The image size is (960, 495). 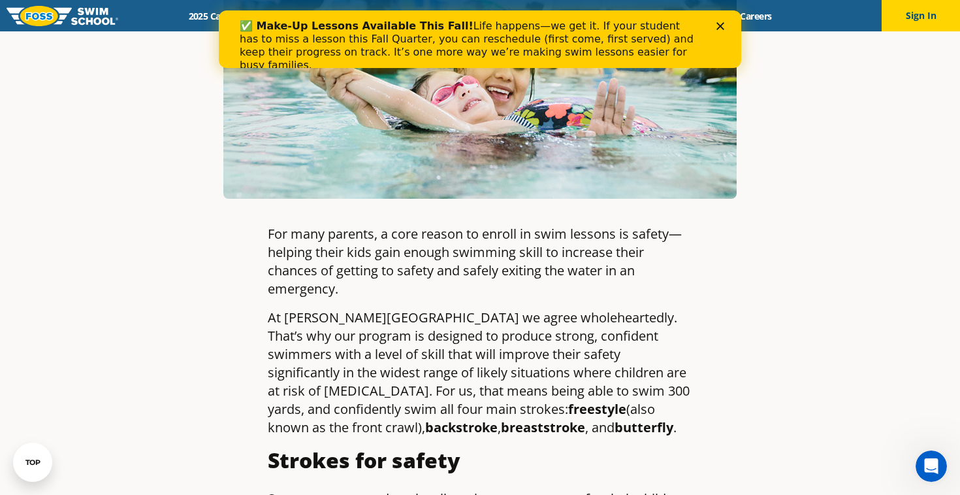 I want to click on p: For many parents, a core reason to enroll in swim lessons is safety—helping their kids gain enoug..., so click(x=480, y=261).